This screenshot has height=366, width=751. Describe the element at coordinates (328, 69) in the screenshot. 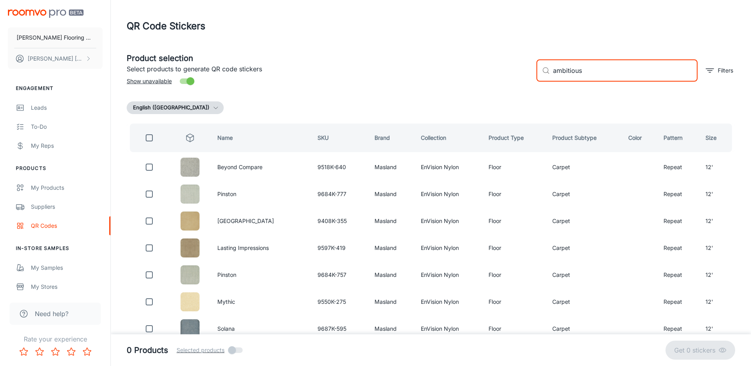

I see `p: Select products to generate QR code stickers` at that location.